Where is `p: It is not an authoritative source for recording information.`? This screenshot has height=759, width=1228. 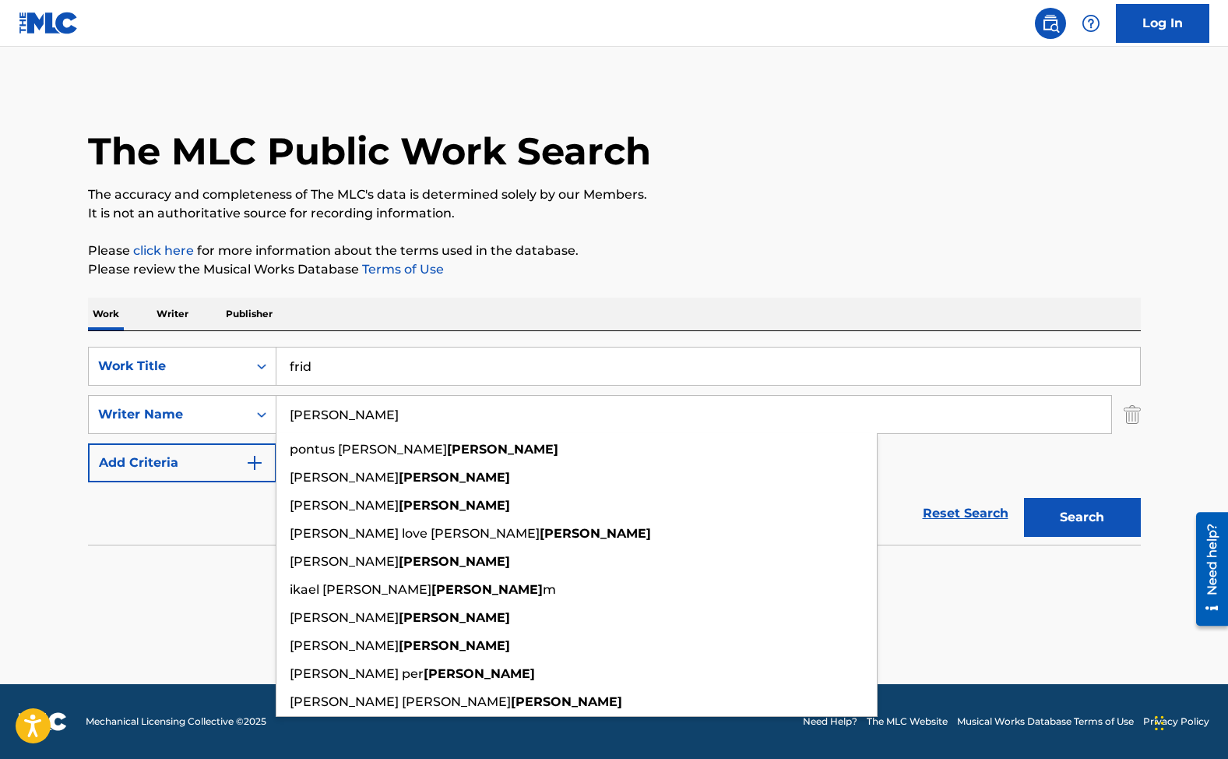 p: It is not an authoritative source for recording information. is located at coordinates (614, 213).